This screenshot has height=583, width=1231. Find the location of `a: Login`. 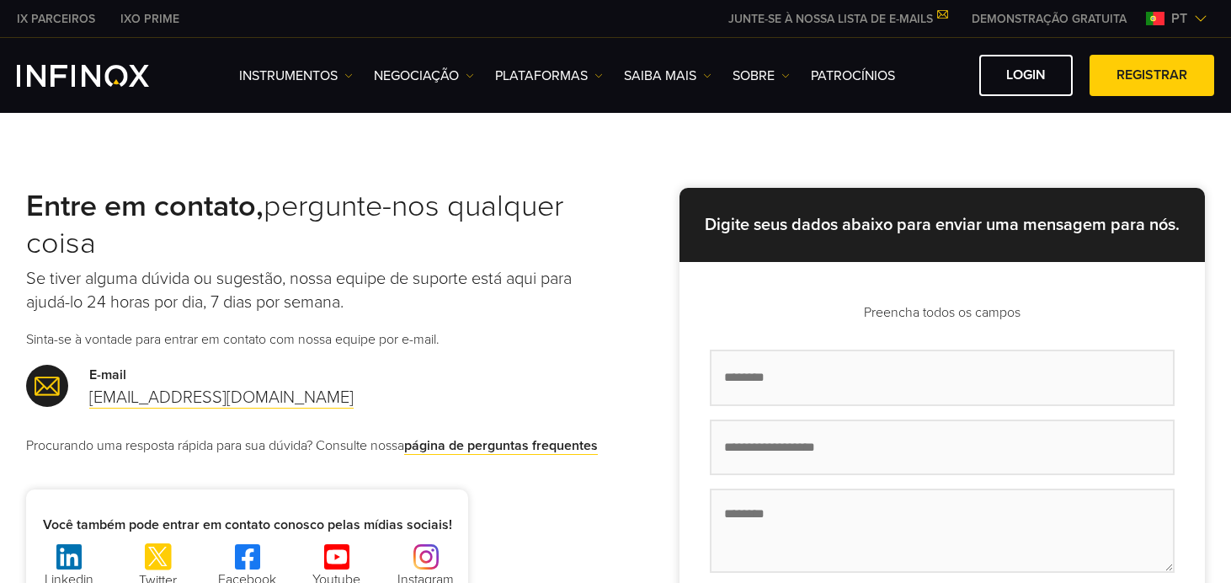

a: Login is located at coordinates (1026, 75).